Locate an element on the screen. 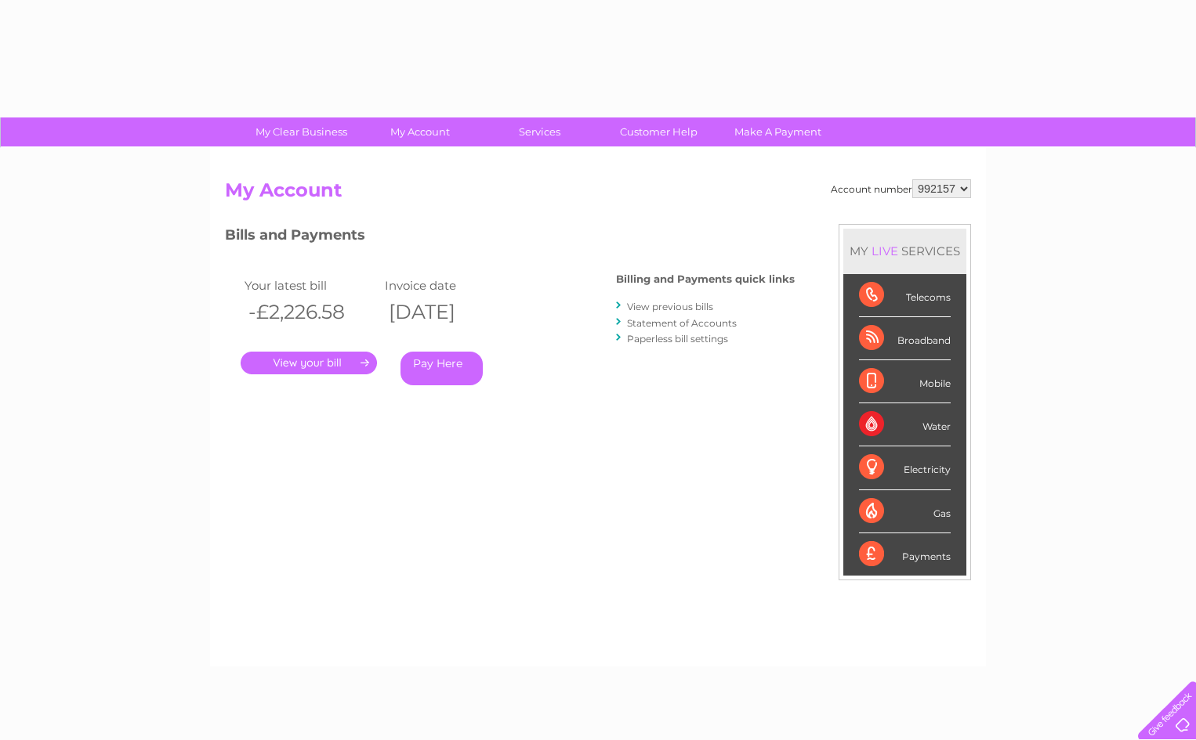 The width and height of the screenshot is (1196, 740). div: Gas is located at coordinates (904, 512).